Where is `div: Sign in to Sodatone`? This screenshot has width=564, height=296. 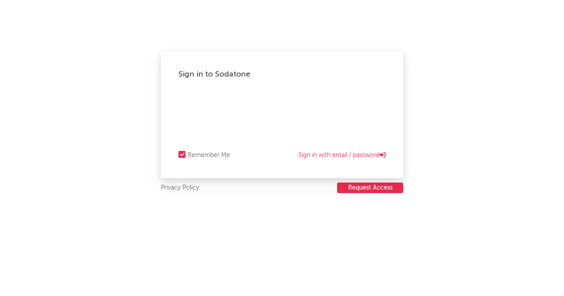 div: Sign in to Sodatone is located at coordinates (282, 74).